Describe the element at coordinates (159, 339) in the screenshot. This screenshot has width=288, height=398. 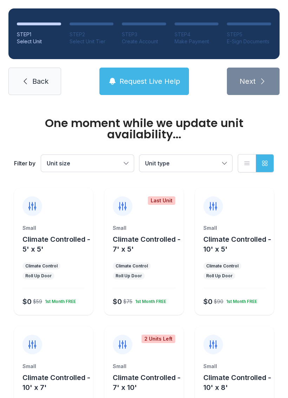
I see `div: 2 Units Left` at that location.